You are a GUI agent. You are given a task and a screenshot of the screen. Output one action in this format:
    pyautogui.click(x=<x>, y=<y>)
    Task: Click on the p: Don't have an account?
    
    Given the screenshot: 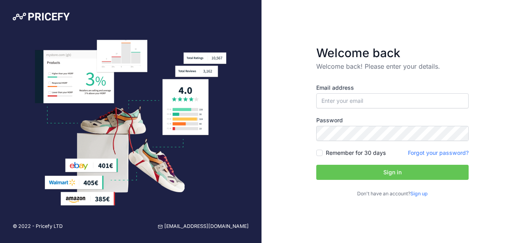 What is the action you would take?
    pyautogui.click(x=392, y=194)
    